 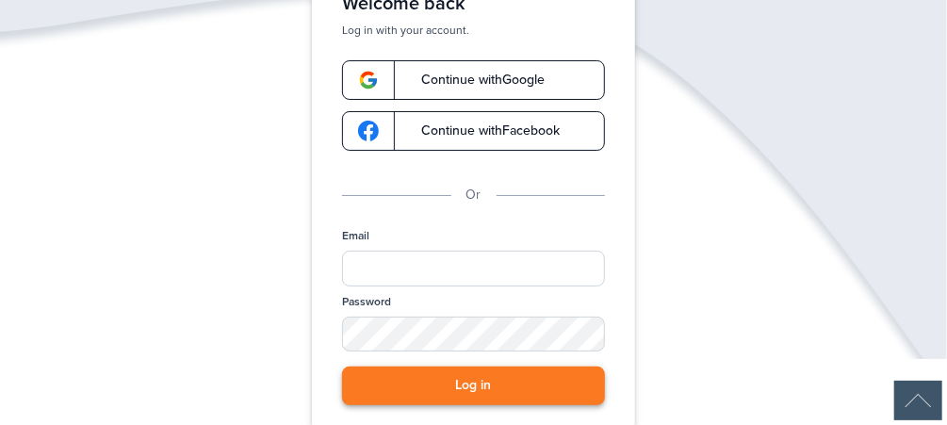 I want to click on button: Log in, so click(x=473, y=385).